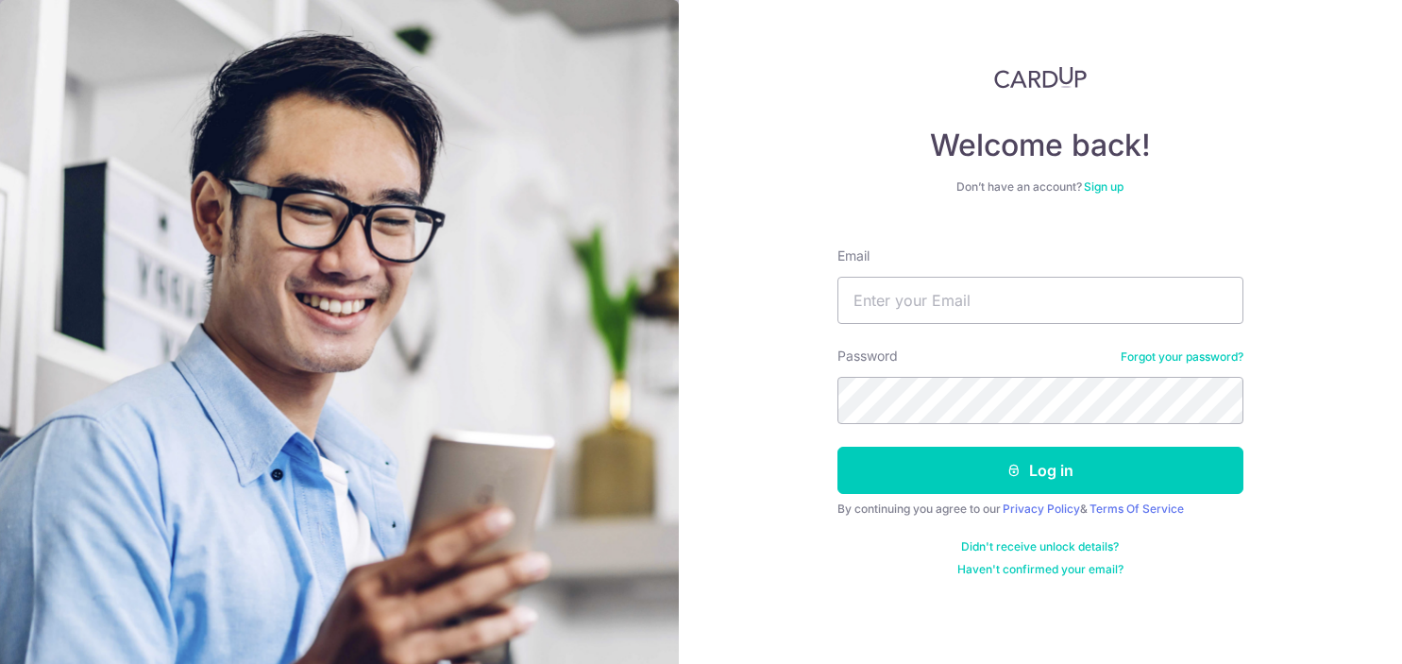  Describe the element at coordinates (1039, 547) in the screenshot. I see `a: Didn't receive unlock details?` at that location.